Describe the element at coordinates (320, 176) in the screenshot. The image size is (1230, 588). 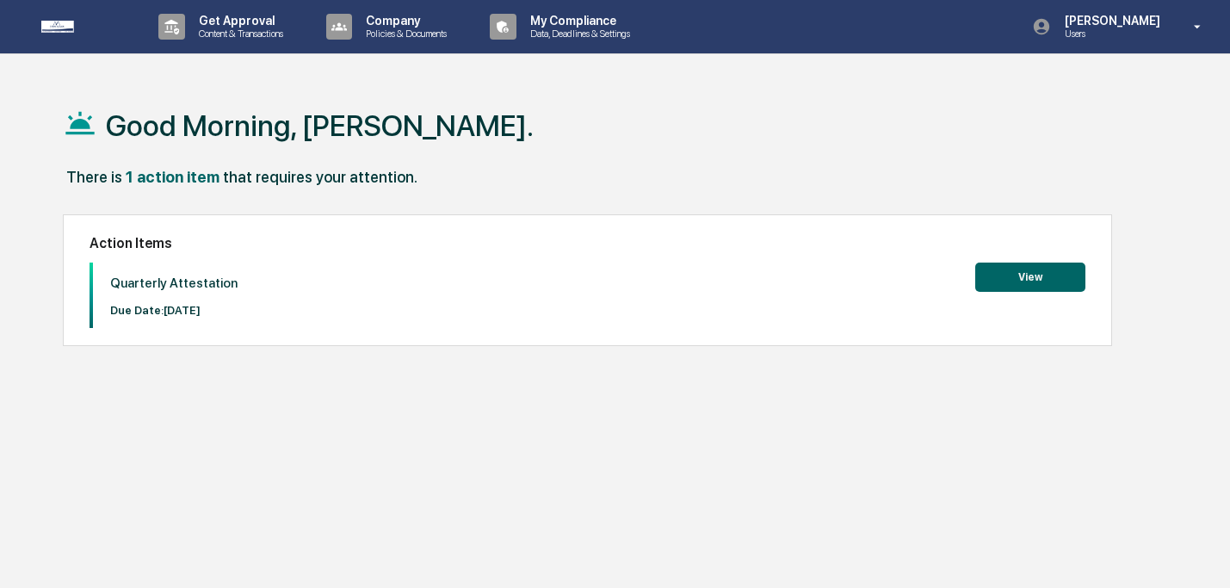
I see `div: that requires your attention.` at that location.